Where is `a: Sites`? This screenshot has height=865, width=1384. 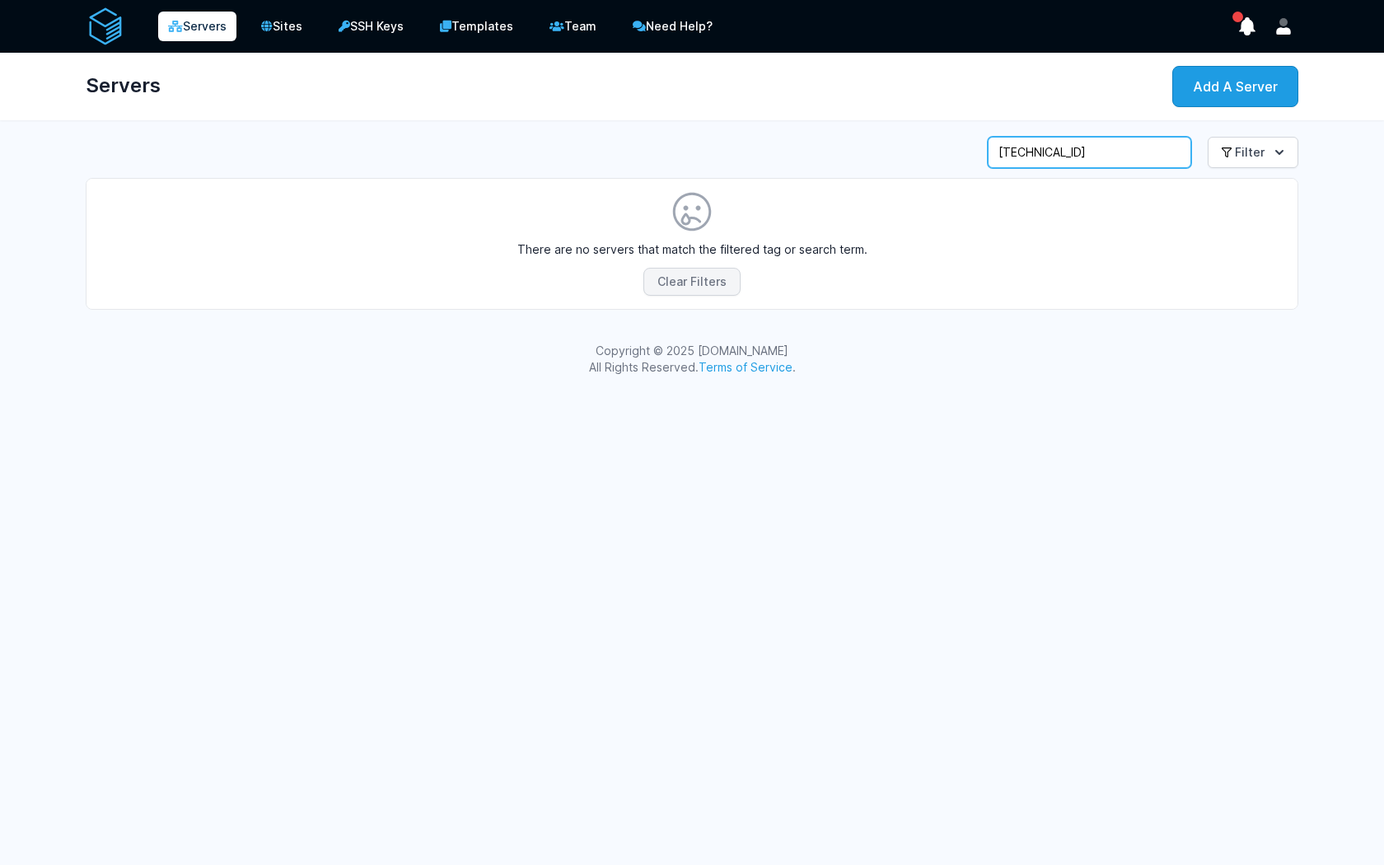
a: Sites is located at coordinates (282, 26).